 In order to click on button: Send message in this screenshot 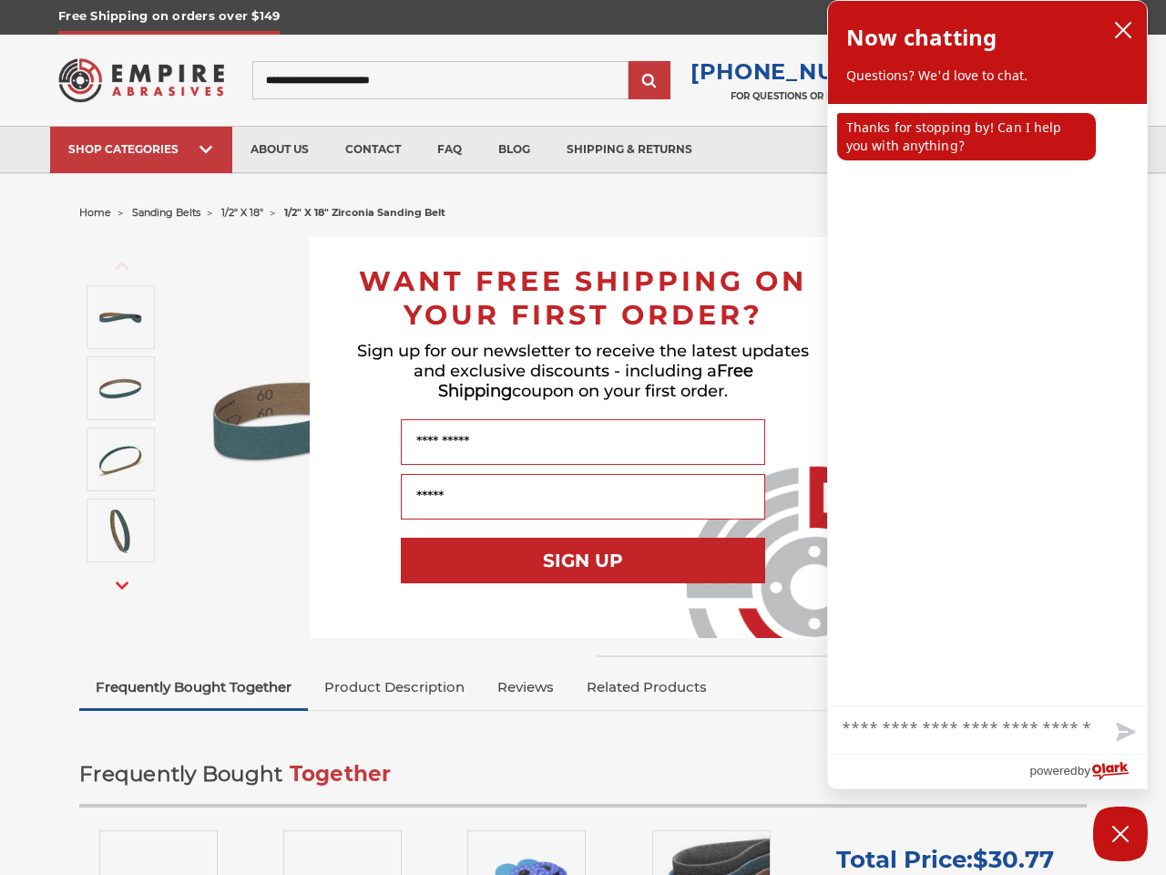, I will do `click(1124, 732)`.